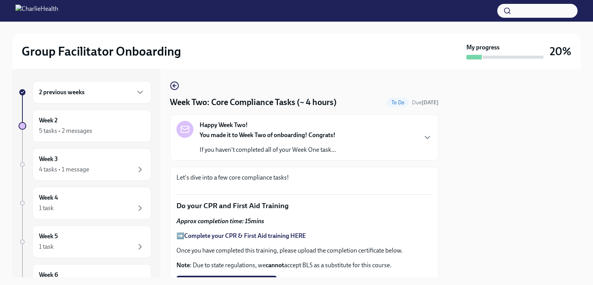  What do you see at coordinates (85, 242) in the screenshot?
I see `a: Week 51 task` at bounding box center [85, 242].